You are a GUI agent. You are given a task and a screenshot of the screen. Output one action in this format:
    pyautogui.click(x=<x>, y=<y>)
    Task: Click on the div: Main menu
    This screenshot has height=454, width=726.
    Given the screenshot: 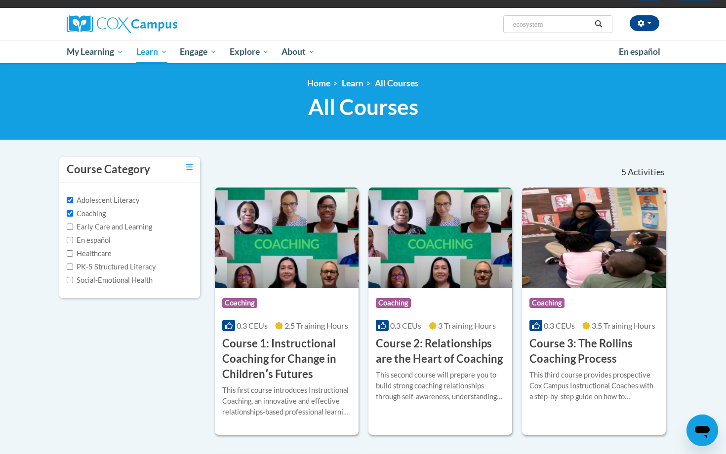 What is the action you would take?
    pyautogui.click(x=363, y=52)
    